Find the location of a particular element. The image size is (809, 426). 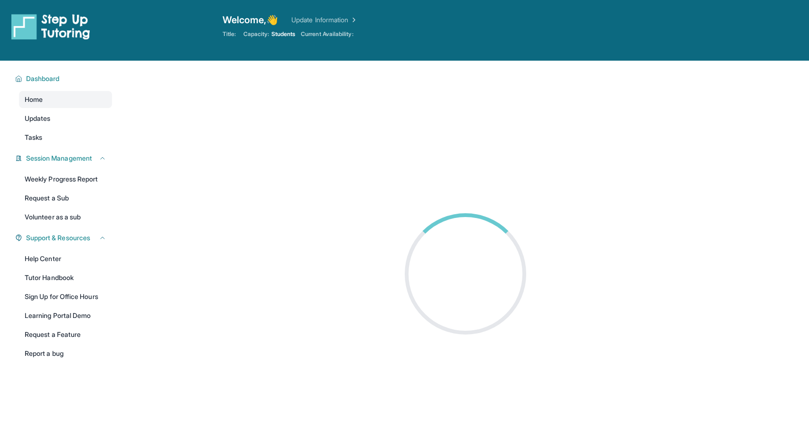

a: Home is located at coordinates (65, 100).